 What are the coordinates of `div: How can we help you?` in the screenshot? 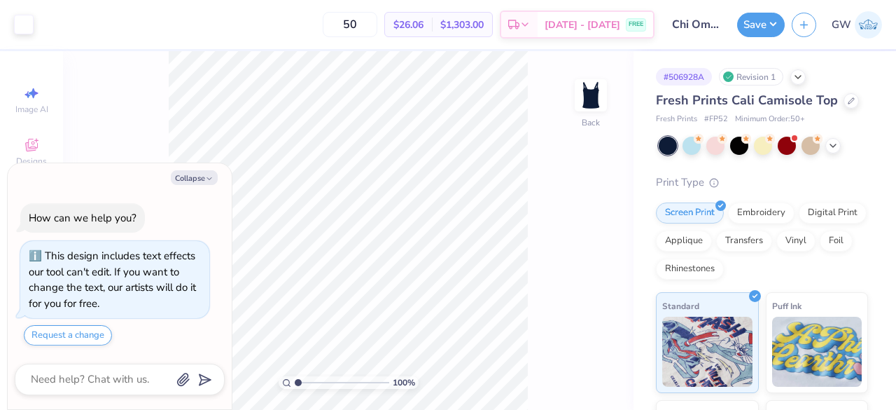 It's located at (83, 218).